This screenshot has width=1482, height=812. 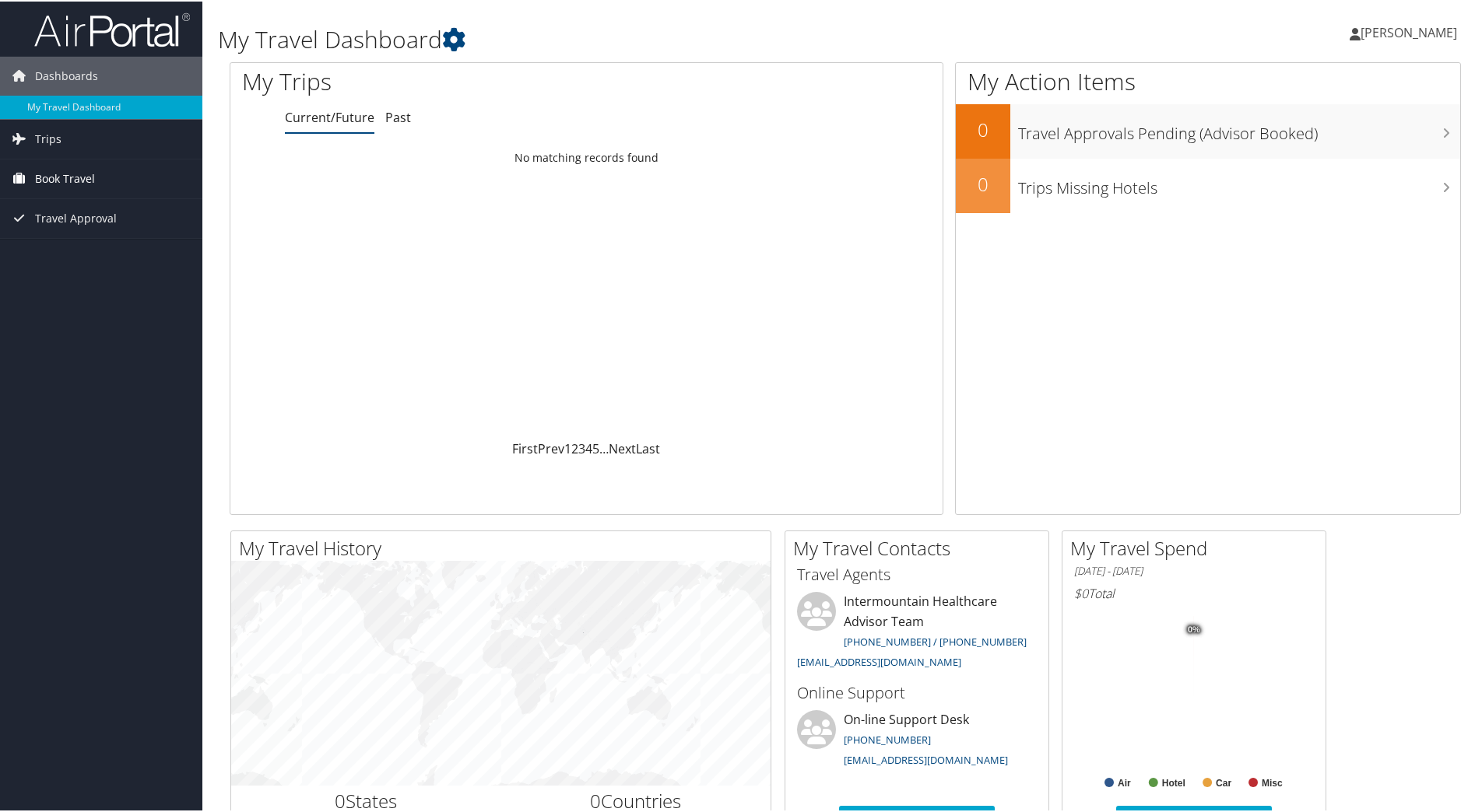 I want to click on a: 2, so click(x=574, y=447).